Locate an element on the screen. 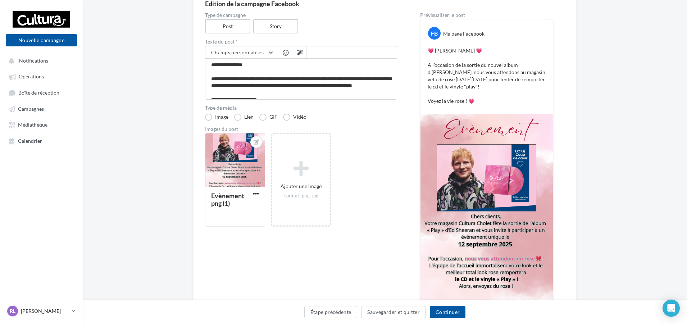 The image size is (687, 324). button: Champs personnalisés is located at coordinates (241, 52).